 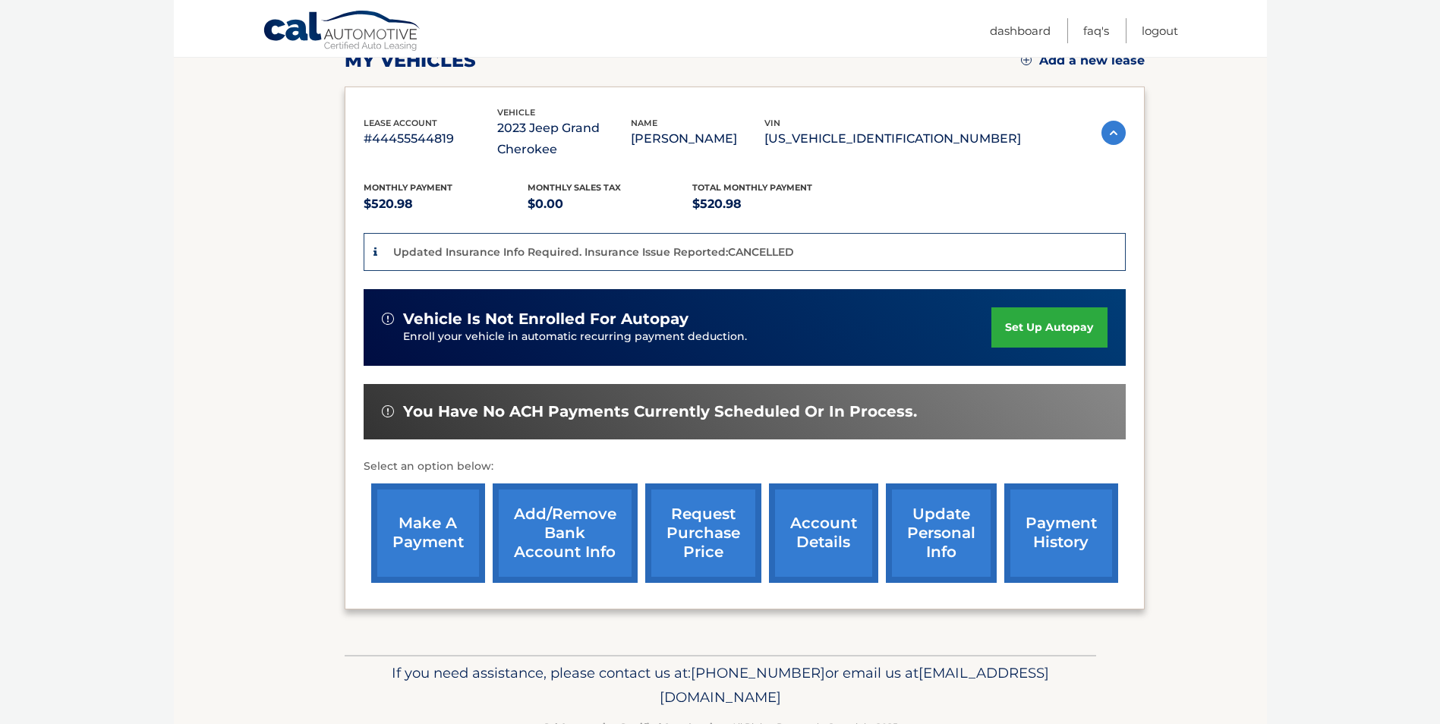 I want to click on a: request purchase price, so click(x=703, y=533).